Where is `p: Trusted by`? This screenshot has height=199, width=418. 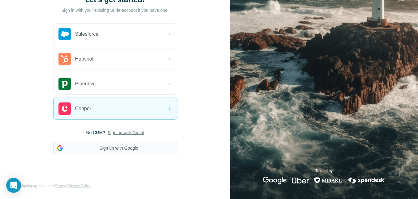
p: Trusted by is located at coordinates (324, 170).